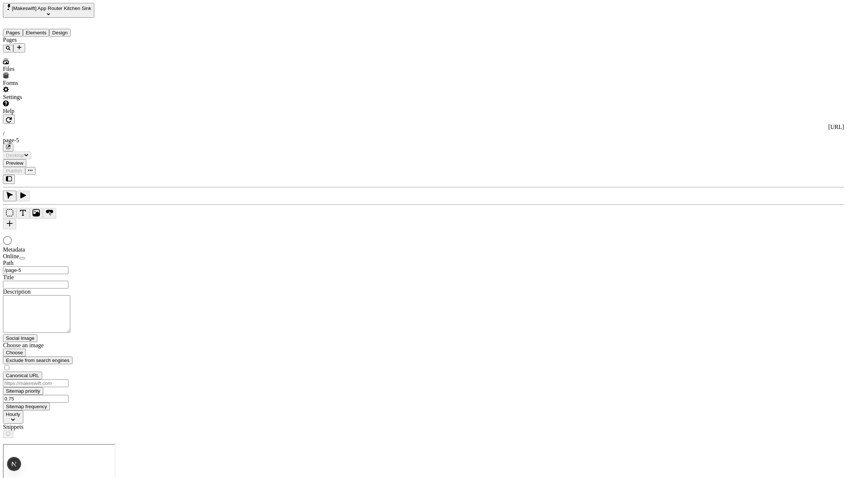 Image resolution: width=847 pixels, height=478 pixels. What do you see at coordinates (15, 155) in the screenshot?
I see `span: Desktop` at bounding box center [15, 155].